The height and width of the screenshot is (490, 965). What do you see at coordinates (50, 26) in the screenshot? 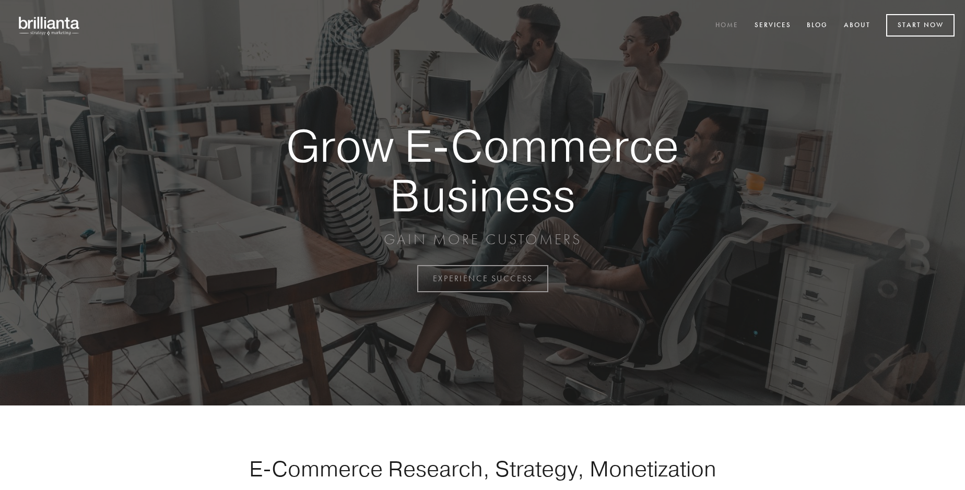
I see `img: brillianta - research, strategy, marketing` at bounding box center [50, 26].